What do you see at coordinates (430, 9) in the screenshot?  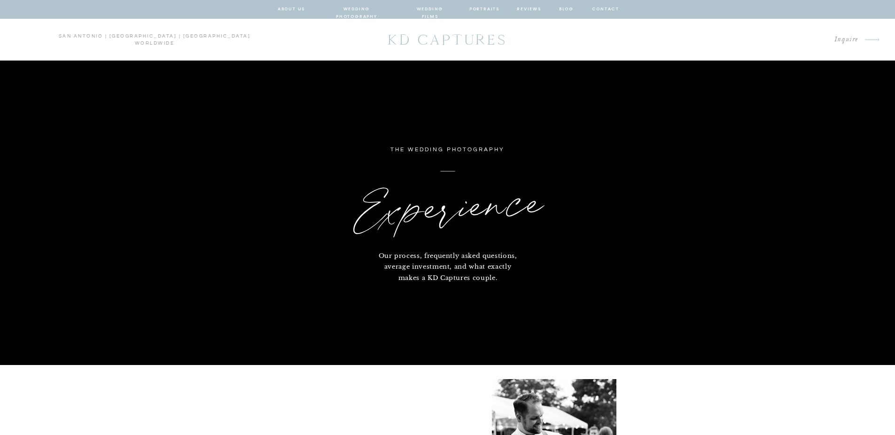 I see `nav: wedding films` at bounding box center [430, 9].